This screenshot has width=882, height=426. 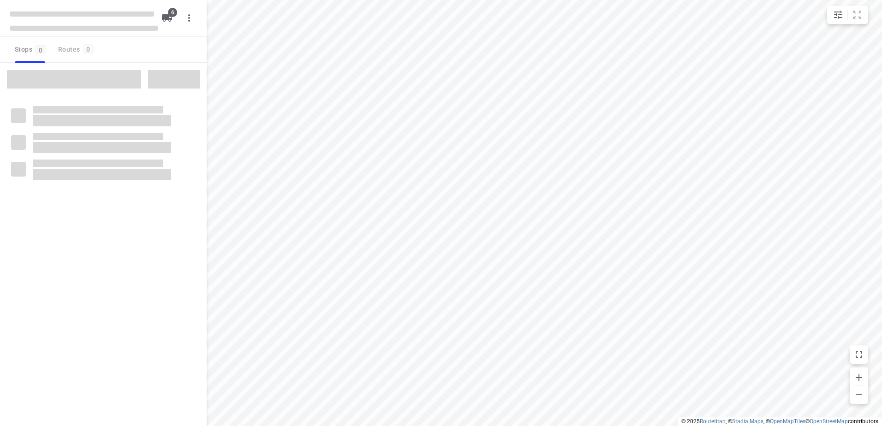 I want to click on li: © 2025 , © , © © contributors, so click(x=780, y=422).